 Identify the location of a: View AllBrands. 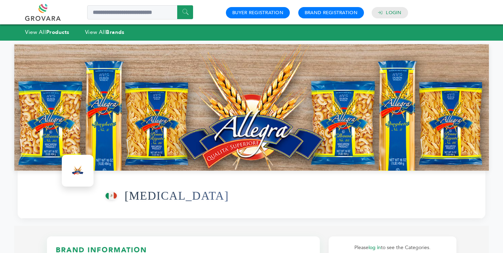
(105, 32).